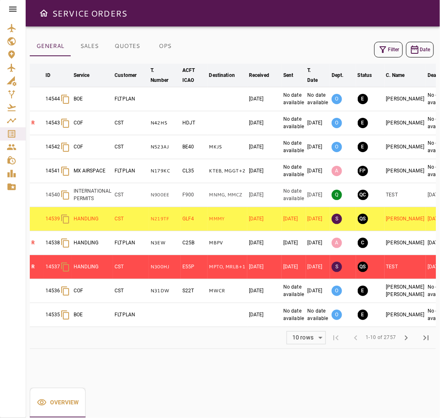 This screenshot has width=440, height=418. What do you see at coordinates (50, 46) in the screenshot?
I see `button: GENERAL` at bounding box center [50, 46].